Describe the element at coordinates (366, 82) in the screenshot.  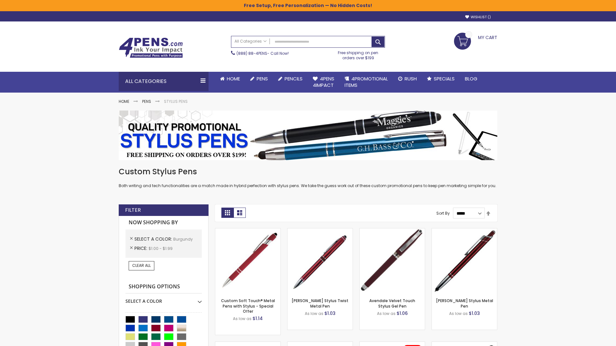
I see `span: 4PROMOTIONAL ITEMS` at that location.